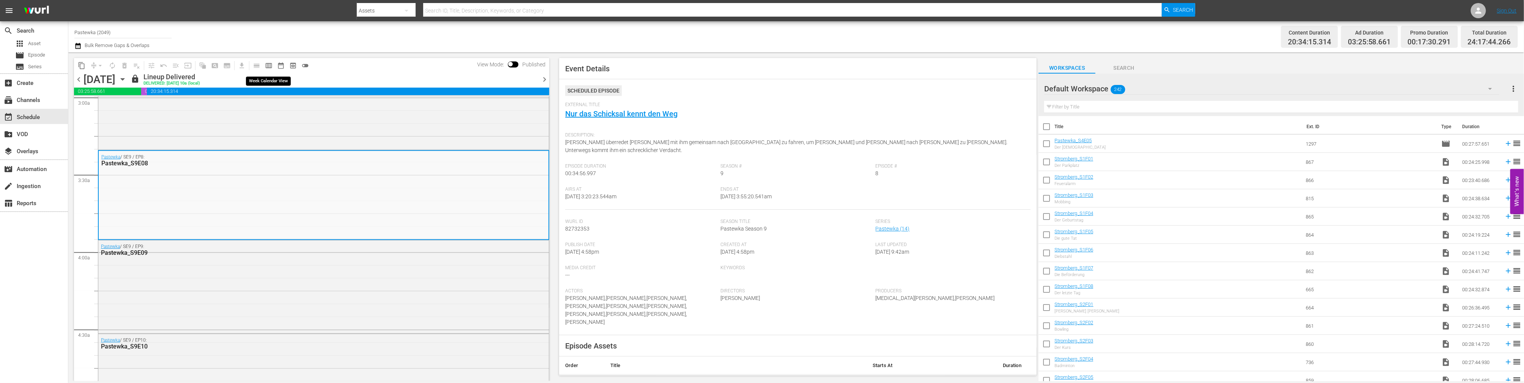  Describe the element at coordinates (796, 136) in the screenshot. I see `span: Description:` at that location.